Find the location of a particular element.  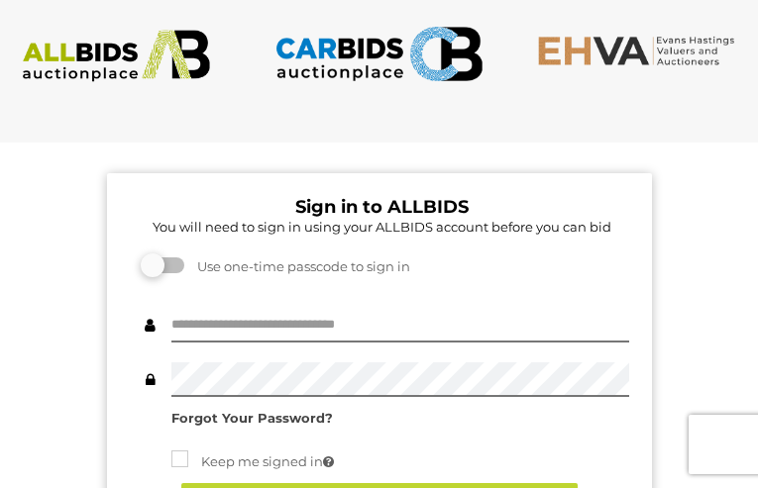

img: CARBIDS.com.au is located at coordinates (378, 53).